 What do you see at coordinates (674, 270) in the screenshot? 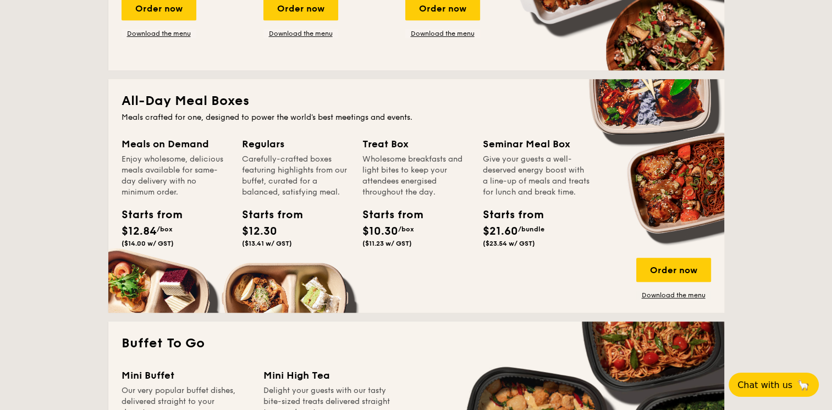
I see `div: Order now` at bounding box center [674, 270].